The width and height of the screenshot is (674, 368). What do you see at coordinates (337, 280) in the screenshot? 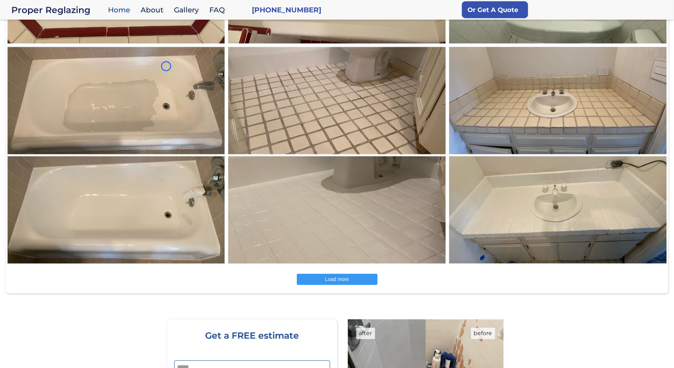
I see `span: Load more` at bounding box center [337, 280].